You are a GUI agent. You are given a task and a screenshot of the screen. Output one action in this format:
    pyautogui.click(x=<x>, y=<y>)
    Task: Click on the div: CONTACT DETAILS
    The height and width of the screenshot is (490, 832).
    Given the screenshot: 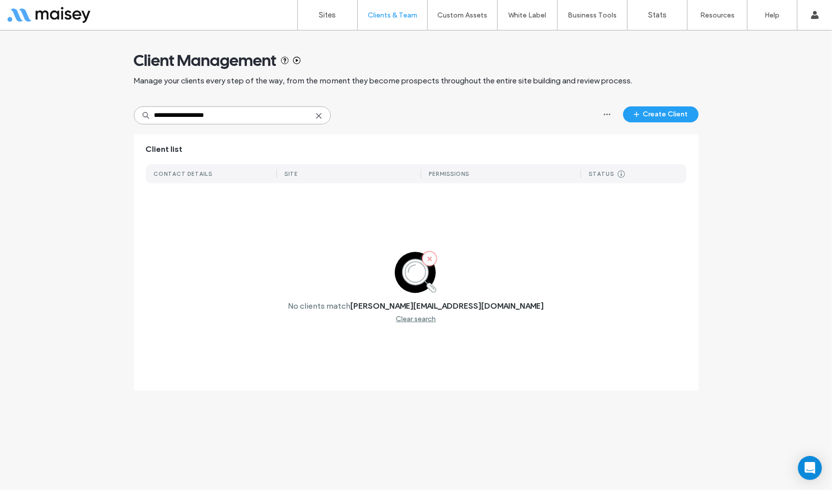 What is the action you would take?
    pyautogui.click(x=183, y=174)
    